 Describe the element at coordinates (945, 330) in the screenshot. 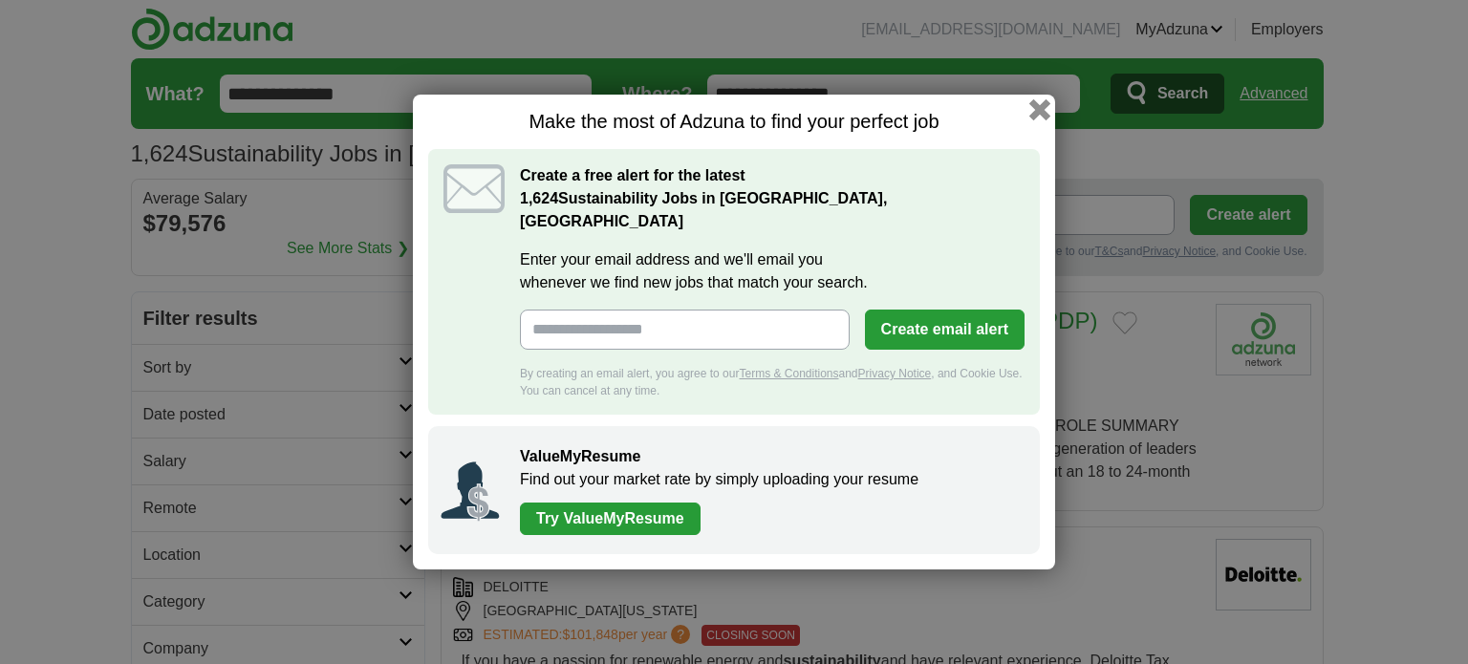

I see `button: Create email alert` at that location.